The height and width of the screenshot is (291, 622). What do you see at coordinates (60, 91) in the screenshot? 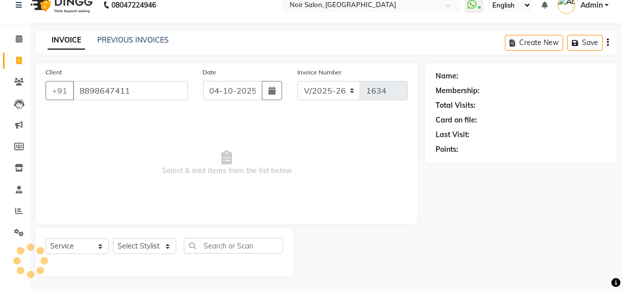
I see `button: +91` at bounding box center [60, 91].